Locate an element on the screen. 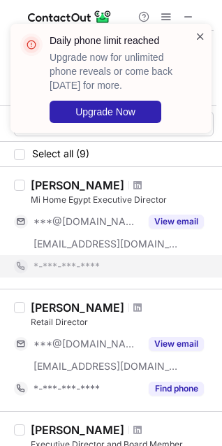 The width and height of the screenshot is (222, 446). span: Upgrade Now is located at coordinates (105, 112).